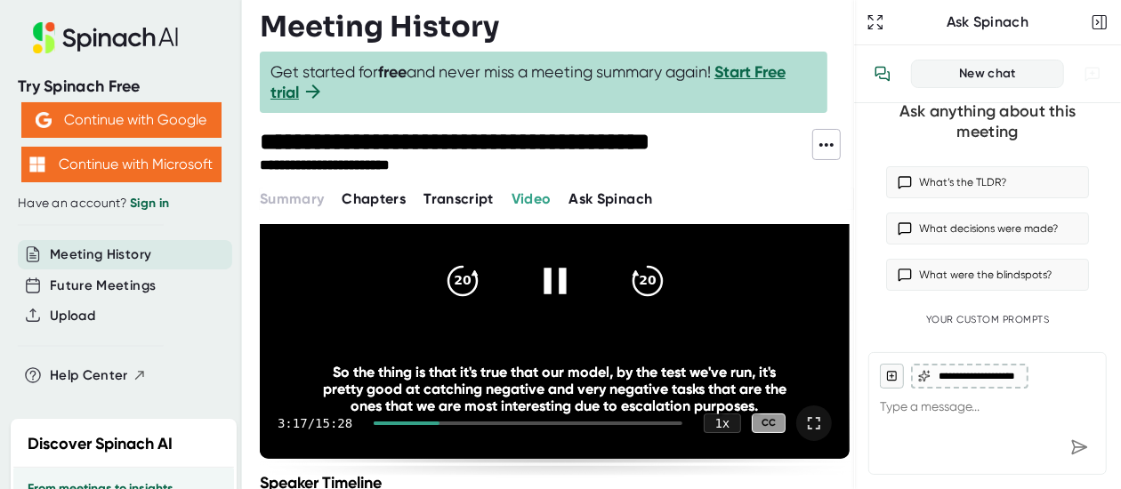  Describe the element at coordinates (882, 74) in the screenshot. I see `button: View conversation history` at that location.